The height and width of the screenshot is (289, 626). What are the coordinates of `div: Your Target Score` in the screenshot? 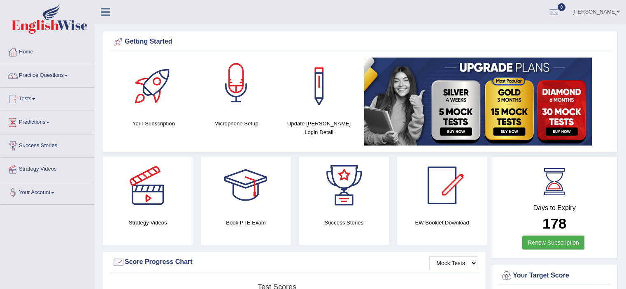 It's located at (554, 276).